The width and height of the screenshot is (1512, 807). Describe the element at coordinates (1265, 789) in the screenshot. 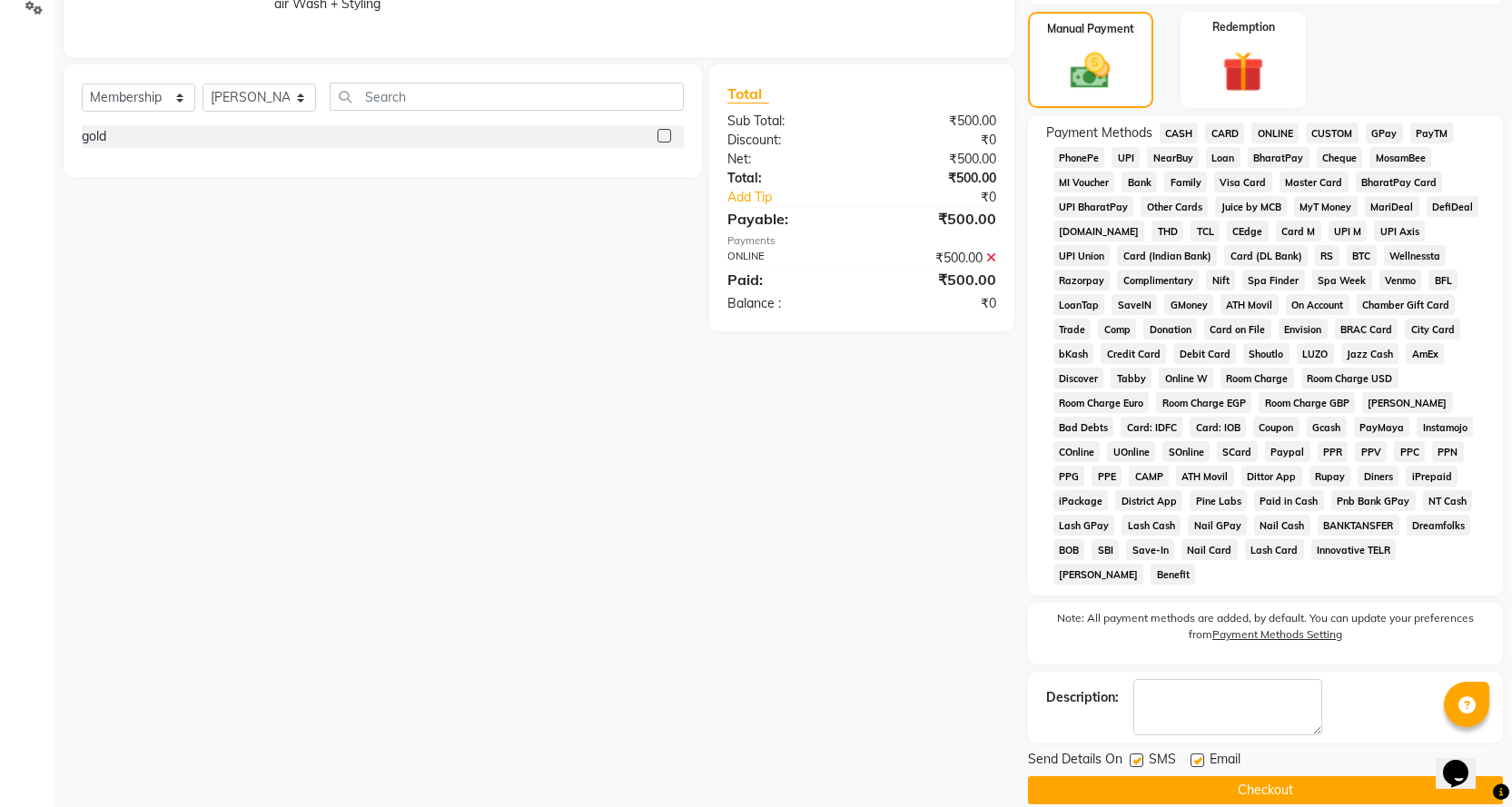

I see `button: Checkout` at that location.